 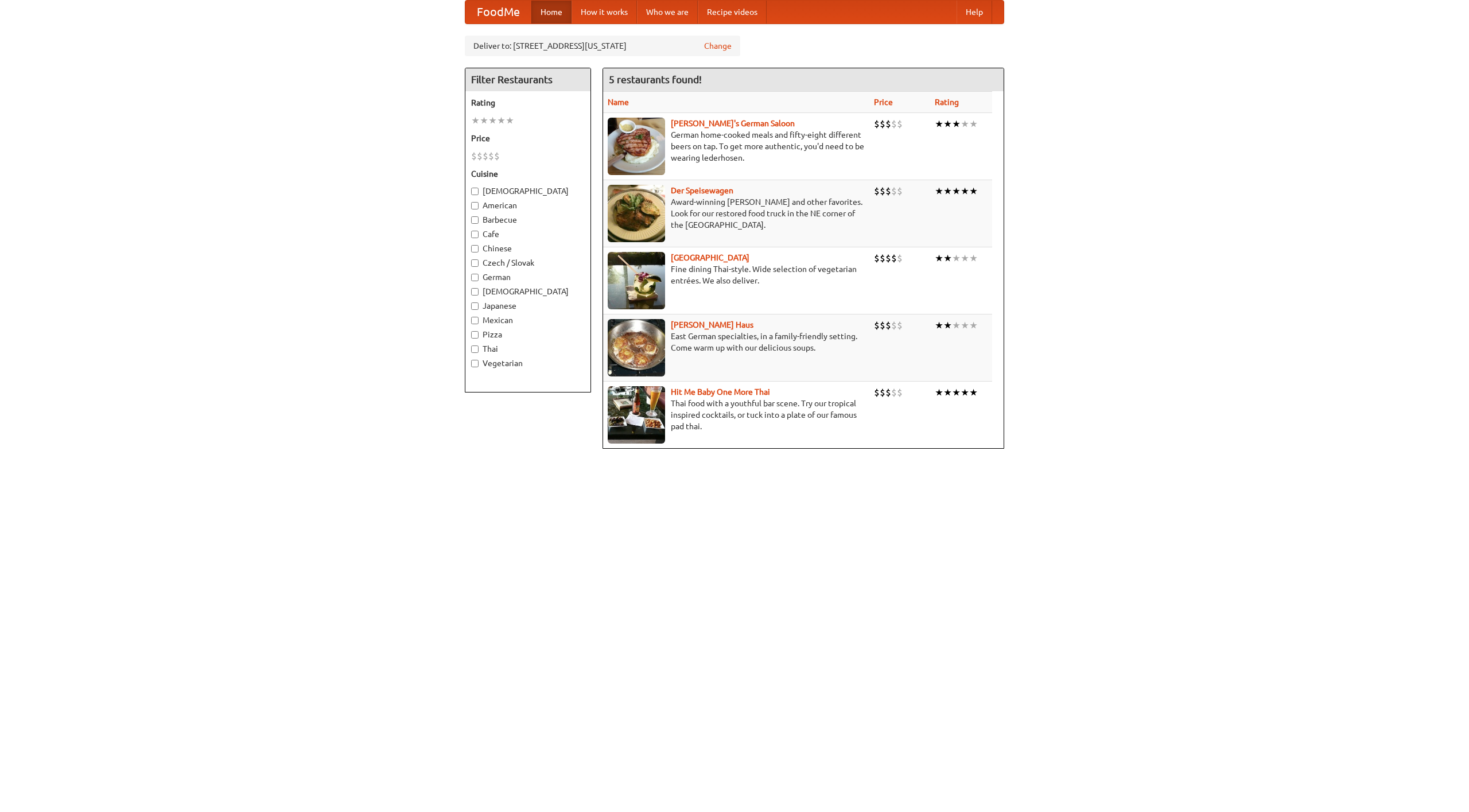 What do you see at coordinates (736, 146) in the screenshot?
I see `p: German home-cooked meals and fifty-eight different beers on tap. To get more authentic, you'd nee...` at bounding box center [736, 146].